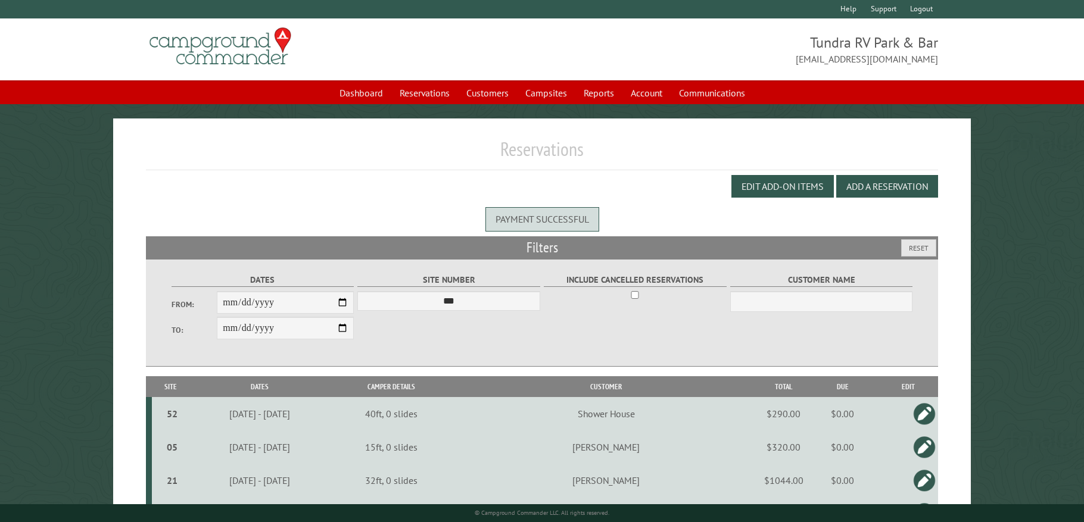 This screenshot has width=1084, height=522. What do you see at coordinates (172, 481) in the screenshot?
I see `div: 21` at bounding box center [172, 481].